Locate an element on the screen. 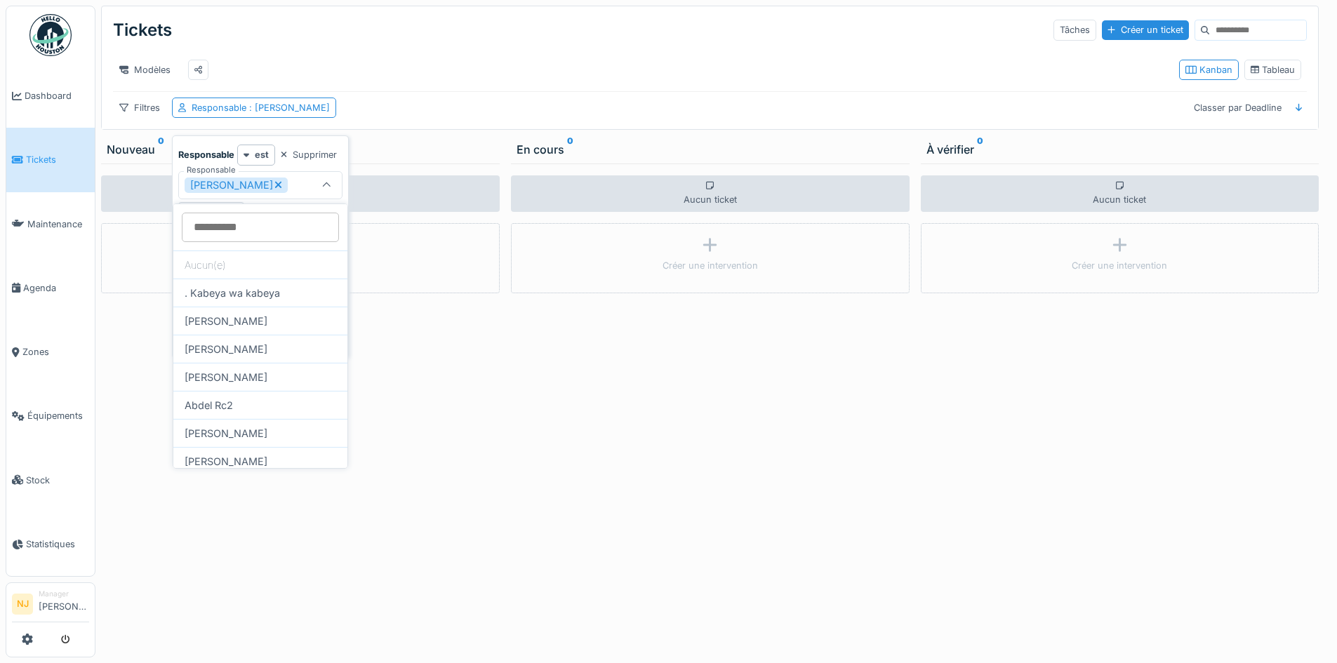 This screenshot has height=663, width=1337. div: Créer un ticket is located at coordinates (1145, 29).